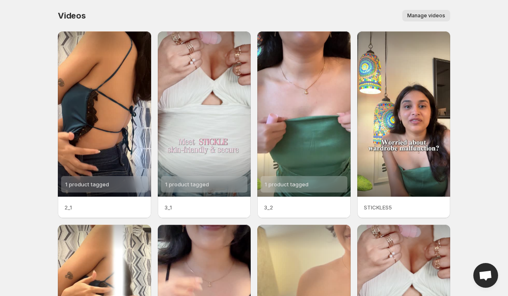  Describe the element at coordinates (485, 276) in the screenshot. I see `div: Open chat` at that location.